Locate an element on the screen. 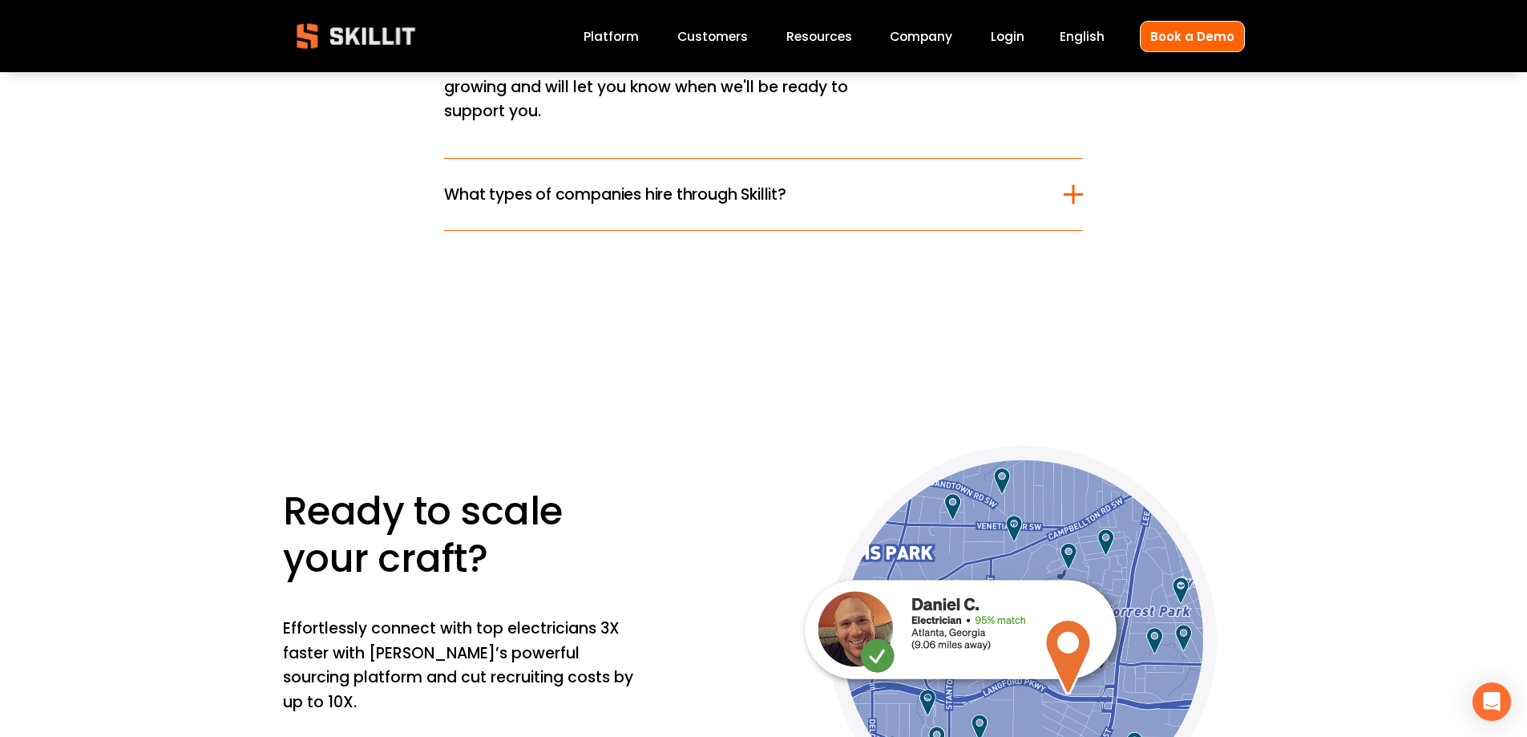 The height and width of the screenshot is (737, 1527). a: Login is located at coordinates (1008, 36).